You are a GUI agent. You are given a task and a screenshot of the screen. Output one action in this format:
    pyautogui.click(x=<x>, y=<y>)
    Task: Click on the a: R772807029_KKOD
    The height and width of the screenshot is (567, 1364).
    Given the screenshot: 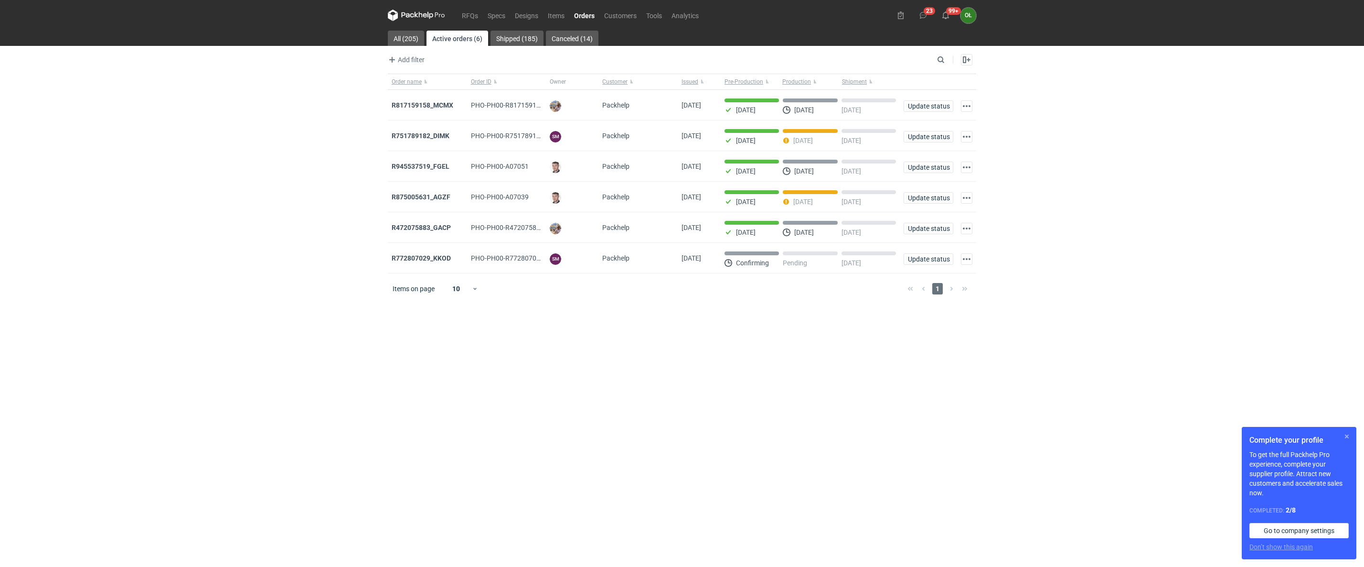 What is the action you would take?
    pyautogui.click(x=421, y=258)
    